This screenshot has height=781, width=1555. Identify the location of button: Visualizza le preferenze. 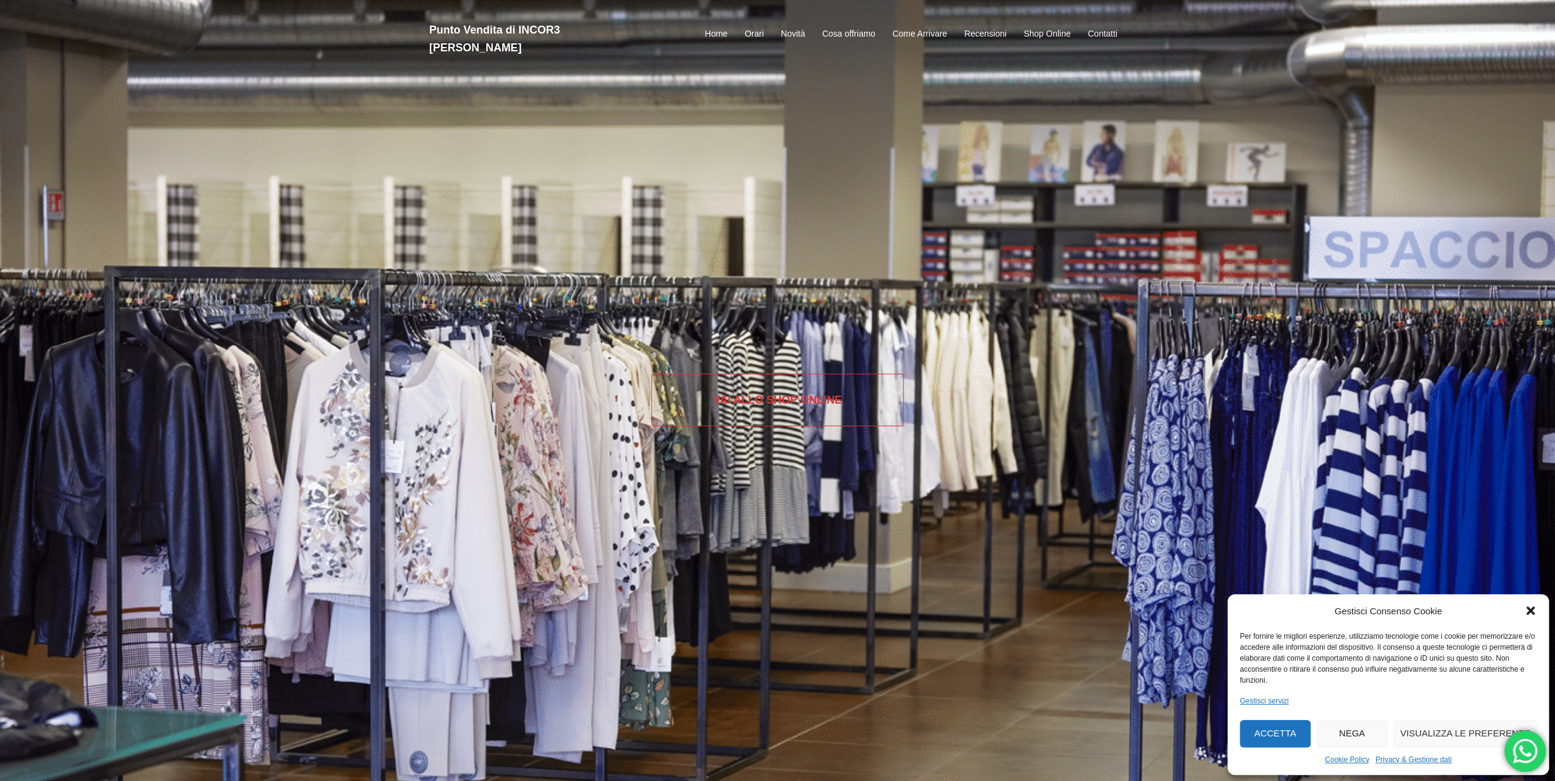
(1464, 734).